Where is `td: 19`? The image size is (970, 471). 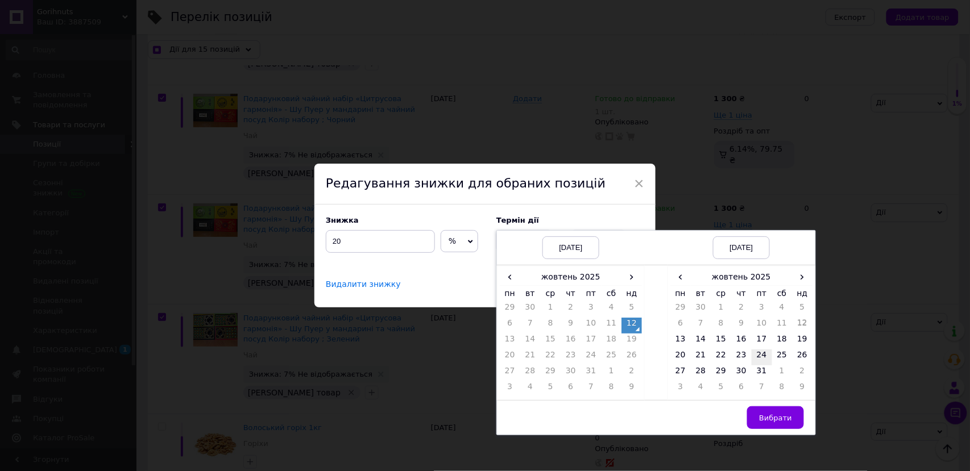 td: 19 is located at coordinates (802, 342).